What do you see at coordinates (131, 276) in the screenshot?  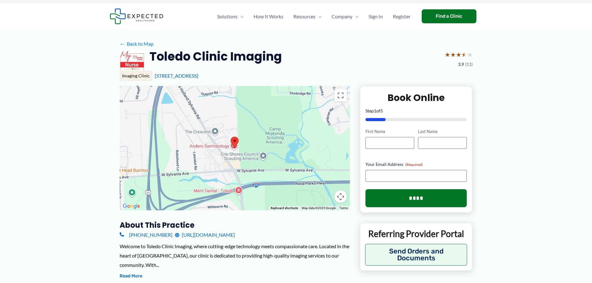 I see `button: Read More` at bounding box center [131, 276].